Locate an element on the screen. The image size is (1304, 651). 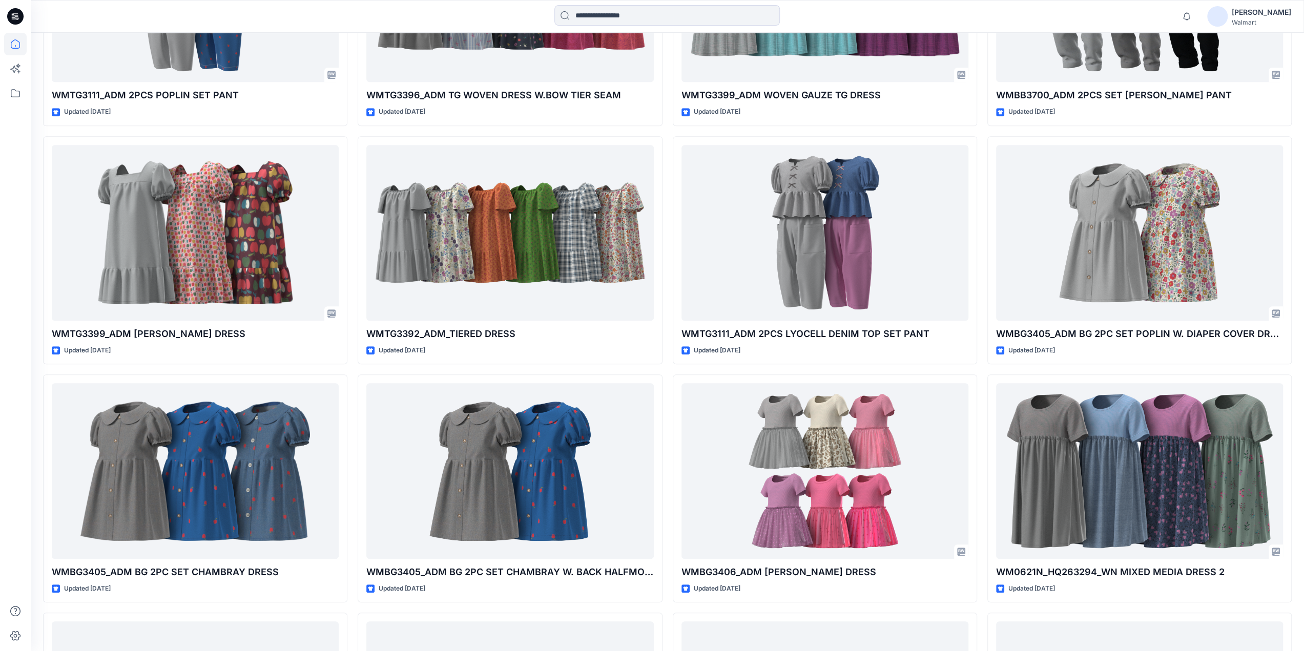
img: avatar is located at coordinates (1217, 16).